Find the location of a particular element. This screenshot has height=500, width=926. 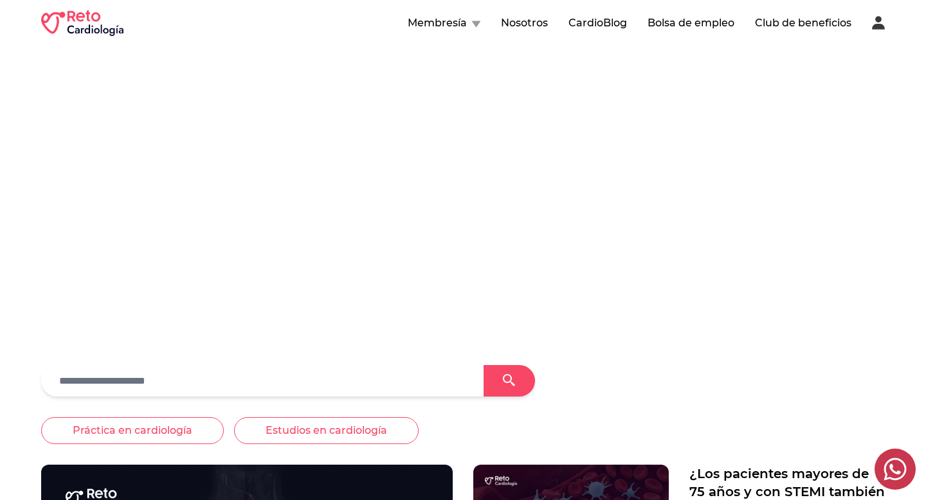

a: Club de beneficios is located at coordinates (803, 23).